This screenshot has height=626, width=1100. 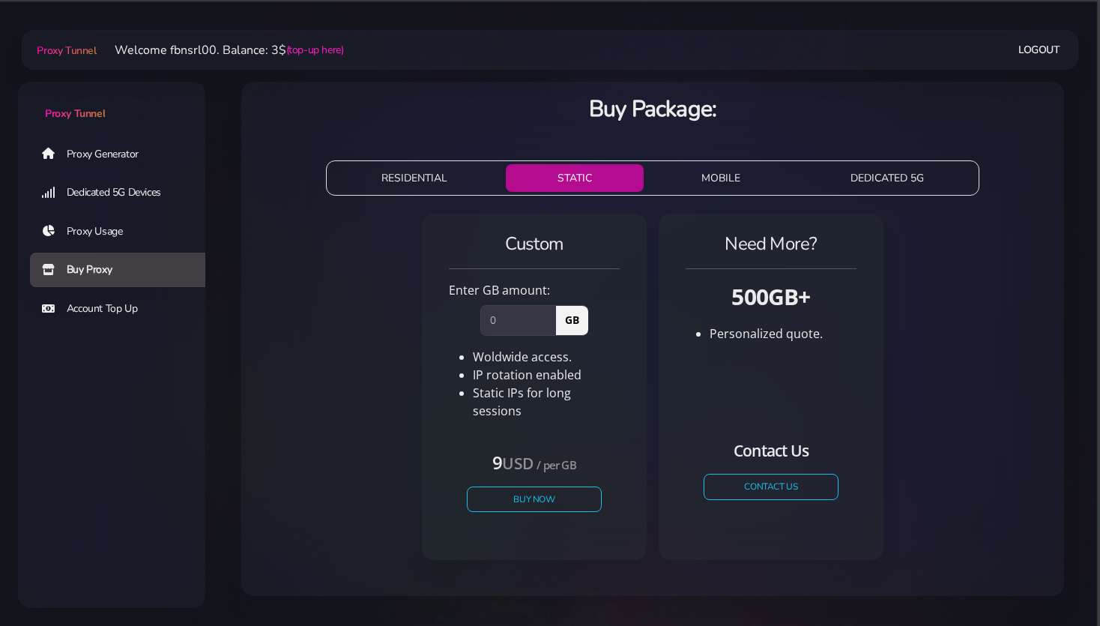 What do you see at coordinates (887, 178) in the screenshot?
I see `button: DEDICATED 5G` at bounding box center [887, 178].